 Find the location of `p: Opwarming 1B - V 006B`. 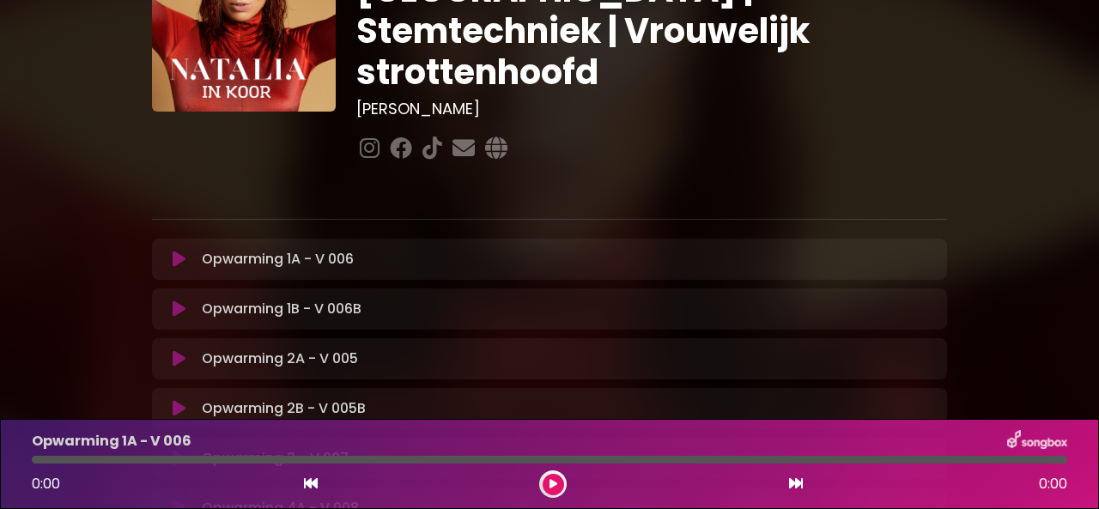

p: Opwarming 1B - V 006B is located at coordinates (282, 309).